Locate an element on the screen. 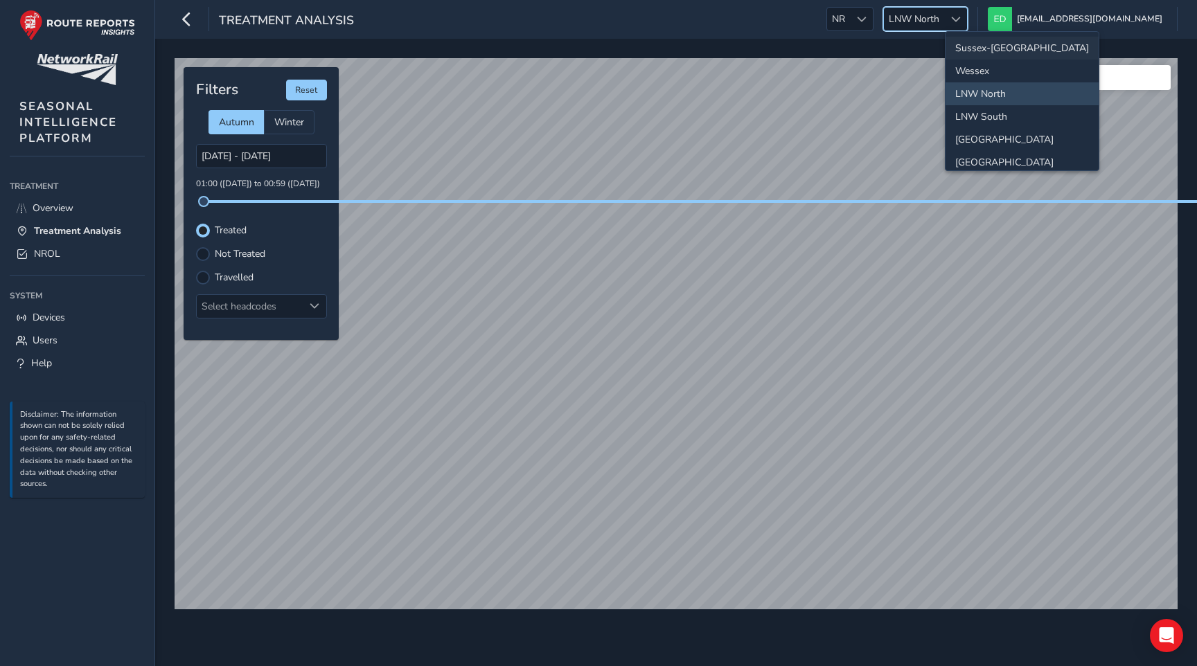 This screenshot has height=666, width=1197. span: LNW North is located at coordinates (914, 19).